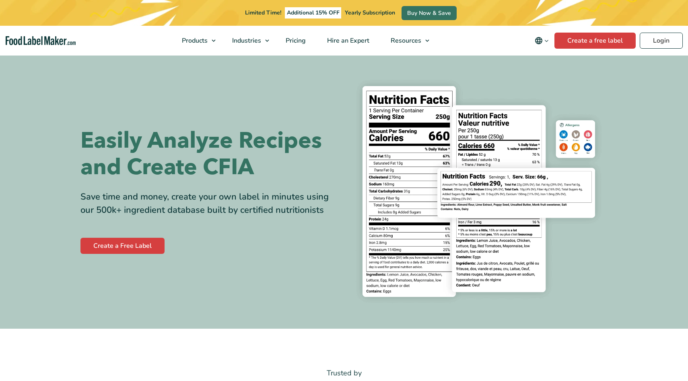 The image size is (688, 381). I want to click on a: Pricing, so click(295, 41).